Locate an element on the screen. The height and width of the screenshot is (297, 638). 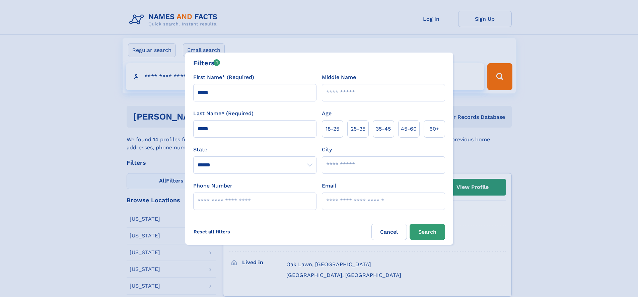
label: Phone Number is located at coordinates (213, 186).